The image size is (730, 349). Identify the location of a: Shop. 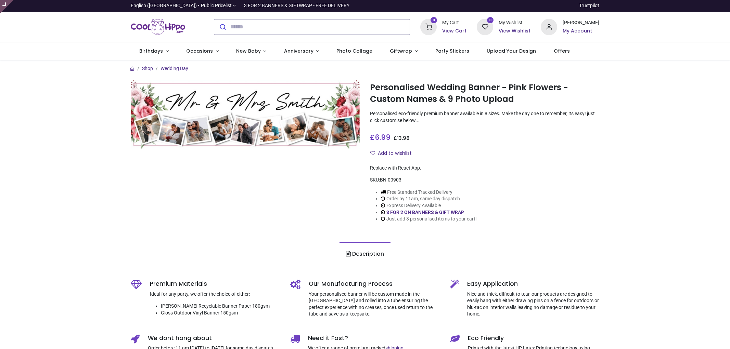
(148, 68).